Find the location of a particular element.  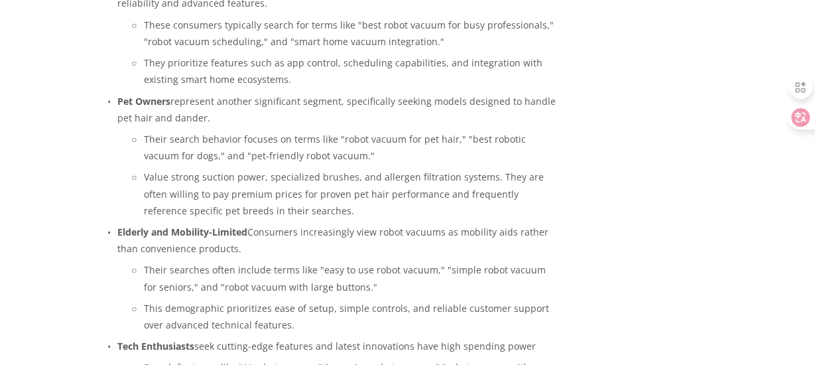

p: seek cutting-edge features and latest innovations have high spending power is located at coordinates (336, 345).